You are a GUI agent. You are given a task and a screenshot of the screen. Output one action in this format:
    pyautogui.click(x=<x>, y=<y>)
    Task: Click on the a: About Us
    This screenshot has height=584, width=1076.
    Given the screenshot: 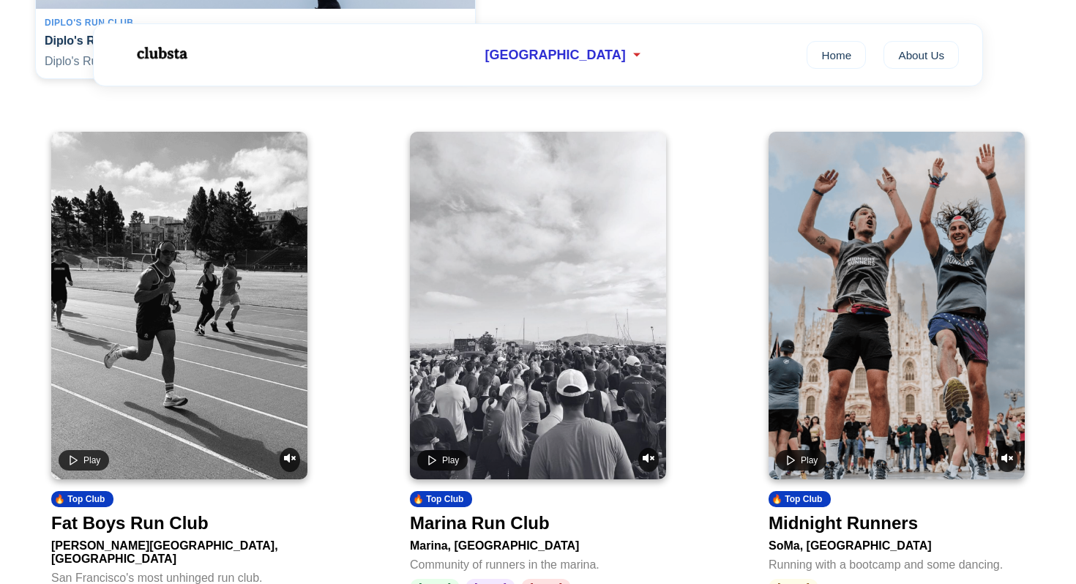 What is the action you would take?
    pyautogui.click(x=921, y=55)
    